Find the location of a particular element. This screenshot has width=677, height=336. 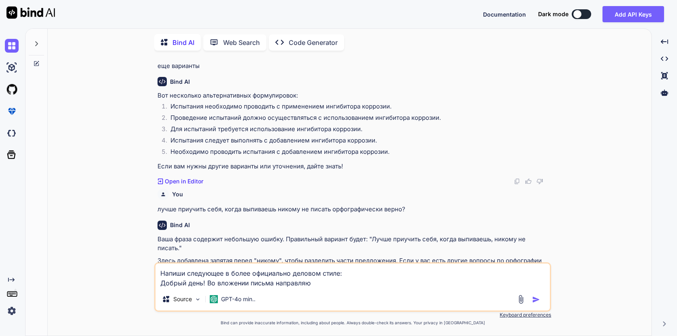

li: Необходимо проводить испытания с добавлением ингибитора коррозии. is located at coordinates (357, 153).